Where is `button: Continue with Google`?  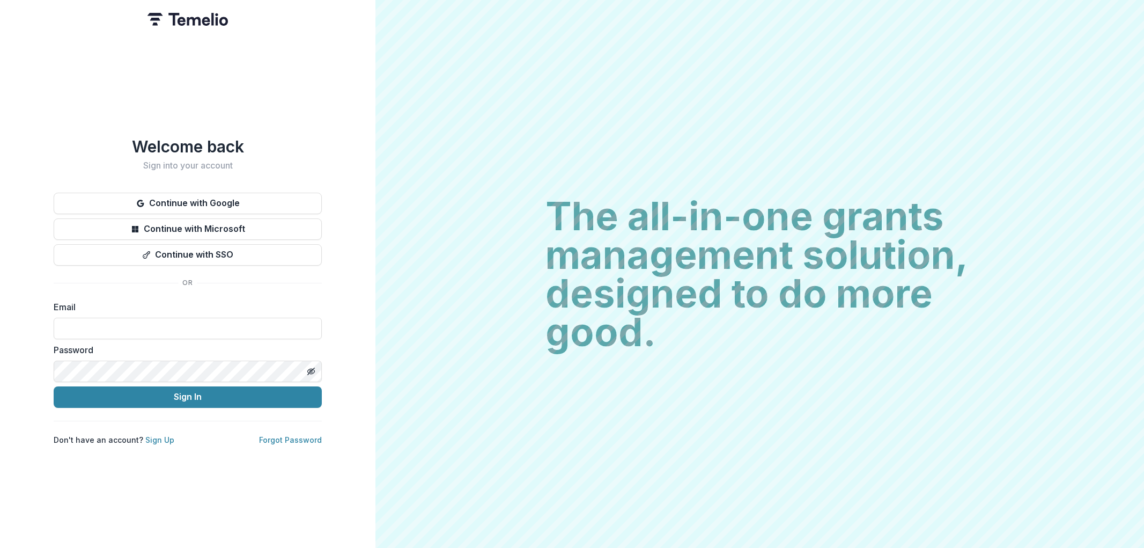 button: Continue with Google is located at coordinates (188, 203).